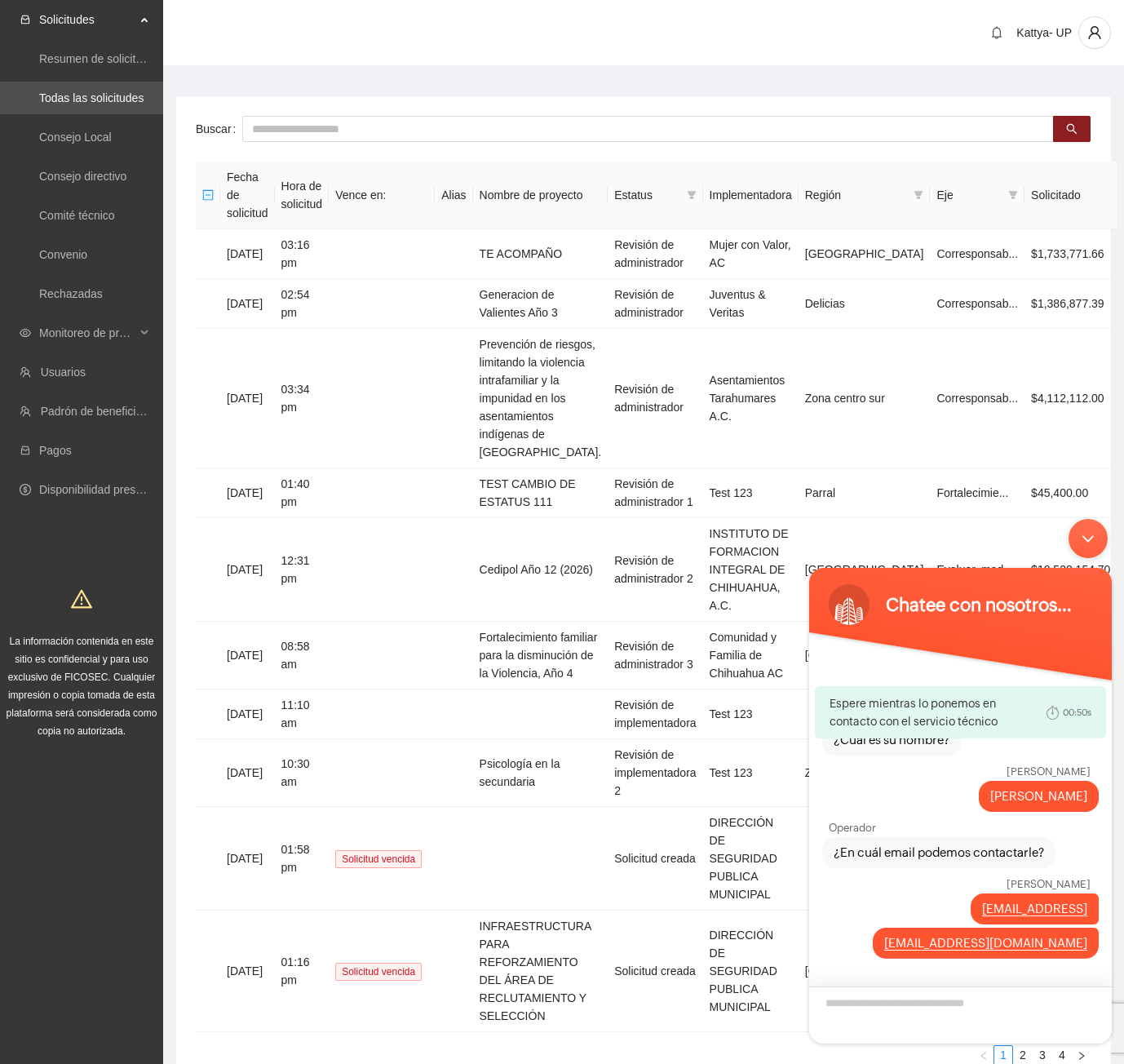  I want to click on td: $4,112,112.00, so click(1070, 398).